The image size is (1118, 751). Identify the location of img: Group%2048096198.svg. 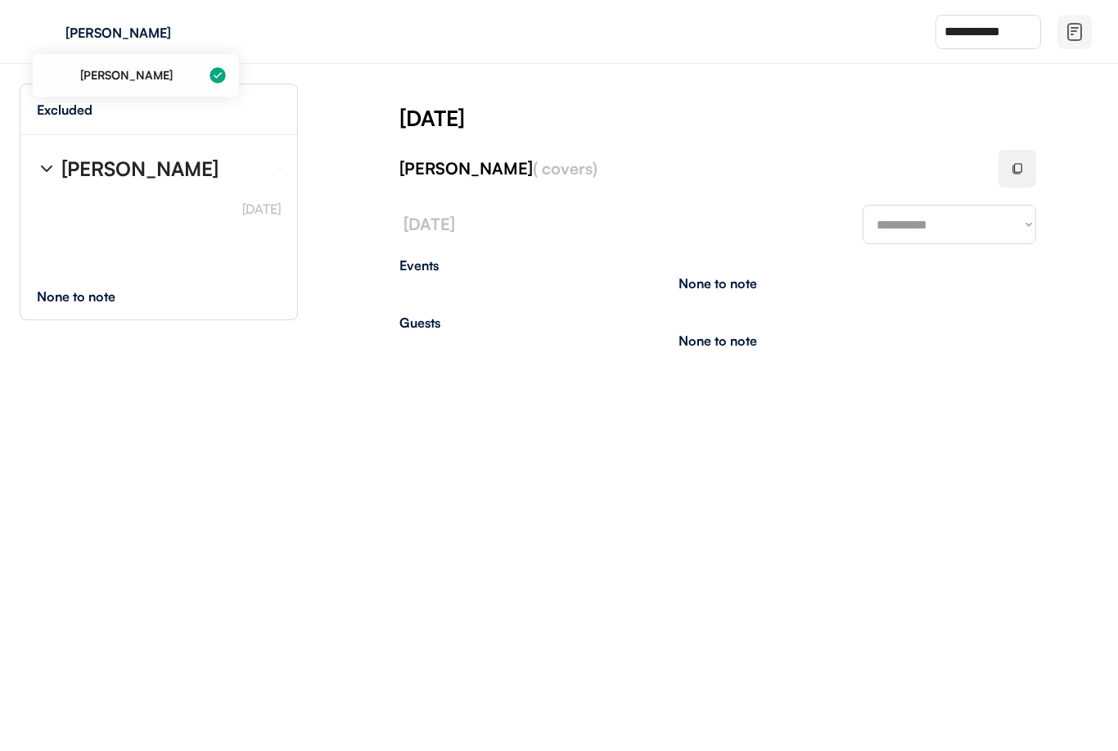
(218, 75).